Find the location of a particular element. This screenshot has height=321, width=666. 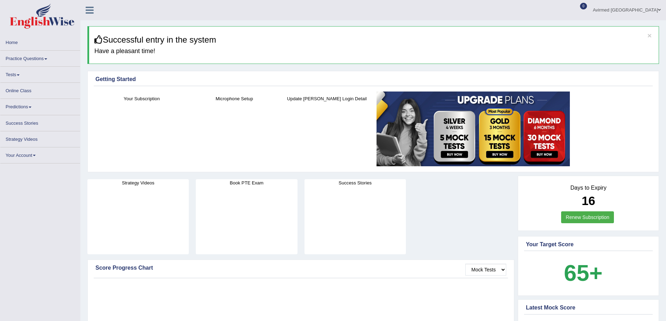

h3: Successful entry in the system is located at coordinates (374, 40).